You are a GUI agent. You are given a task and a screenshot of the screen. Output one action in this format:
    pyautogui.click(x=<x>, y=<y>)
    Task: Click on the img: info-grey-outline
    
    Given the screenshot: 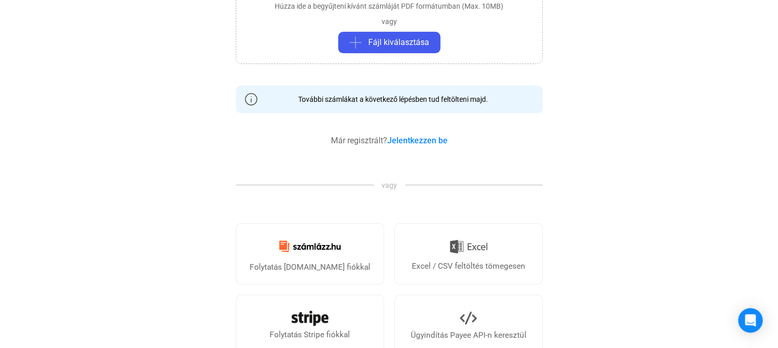 What is the action you would take?
    pyautogui.click(x=251, y=99)
    